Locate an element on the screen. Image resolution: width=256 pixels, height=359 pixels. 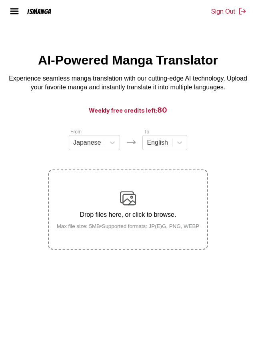
h1: AI-Powered Manga Translator is located at coordinates (128, 60).